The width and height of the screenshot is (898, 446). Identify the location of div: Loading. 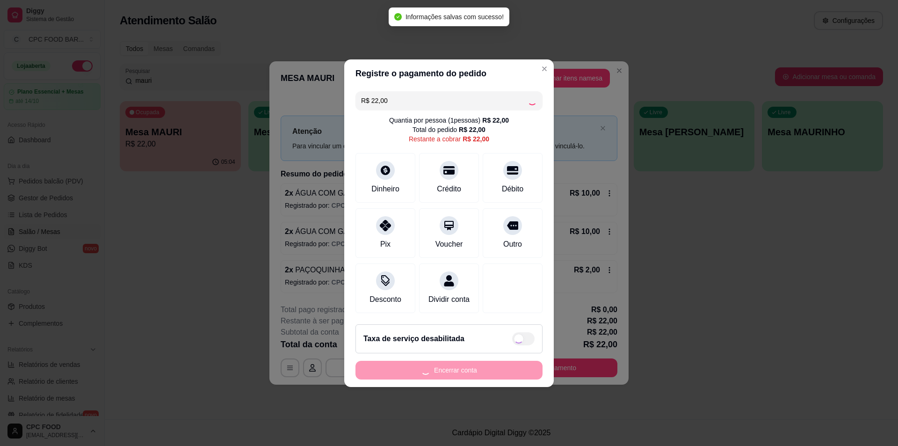
(532, 101).